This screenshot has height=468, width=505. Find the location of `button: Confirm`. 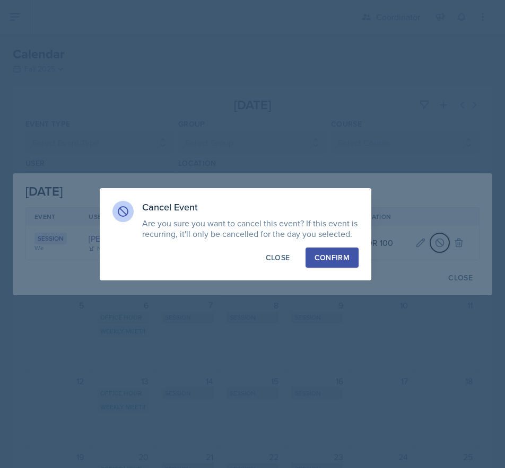

button: Confirm is located at coordinates (332, 258).